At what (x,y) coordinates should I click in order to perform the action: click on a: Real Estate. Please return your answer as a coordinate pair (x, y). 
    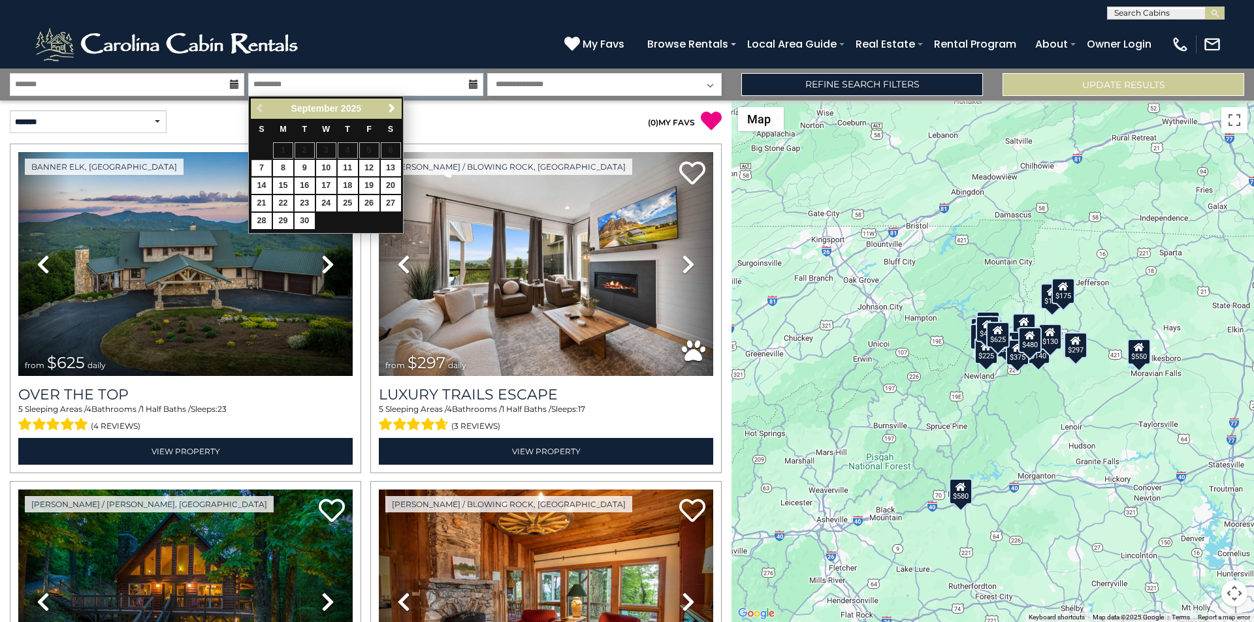
    Looking at the image, I should click on (885, 44).